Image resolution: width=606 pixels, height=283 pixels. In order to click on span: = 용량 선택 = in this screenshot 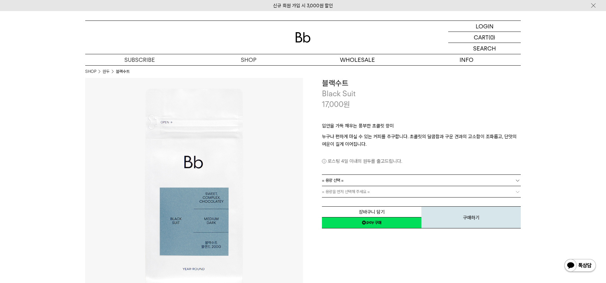, I will do `click(332, 180)`.